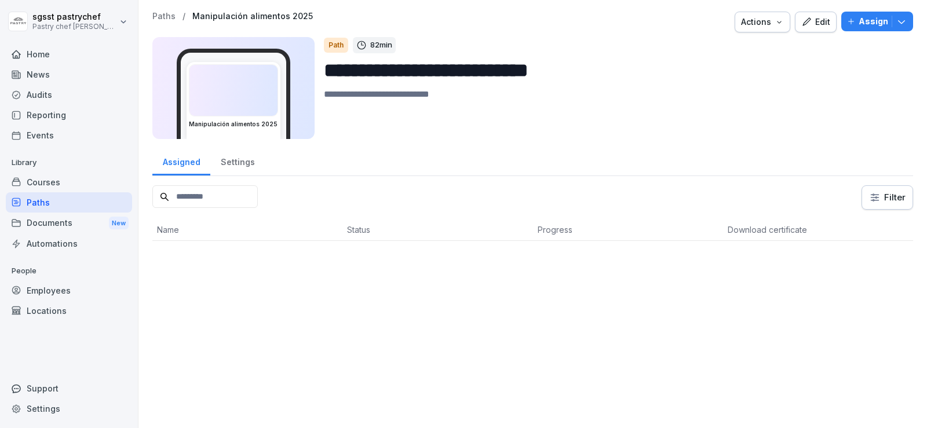 This screenshot has height=428, width=927. What do you see at coordinates (69, 290) in the screenshot?
I see `a: Employees` at bounding box center [69, 290].